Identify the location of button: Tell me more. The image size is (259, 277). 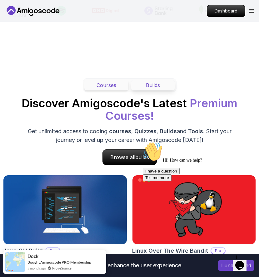
(17, 38).